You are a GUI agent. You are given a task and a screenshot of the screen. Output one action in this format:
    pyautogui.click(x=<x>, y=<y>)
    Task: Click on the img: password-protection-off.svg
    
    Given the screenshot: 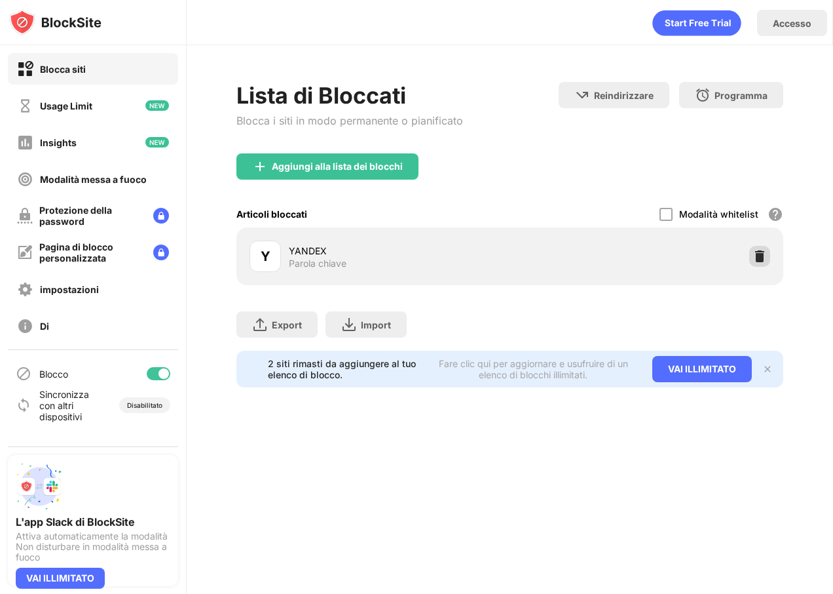 What is the action you would take?
    pyautogui.click(x=25, y=216)
    